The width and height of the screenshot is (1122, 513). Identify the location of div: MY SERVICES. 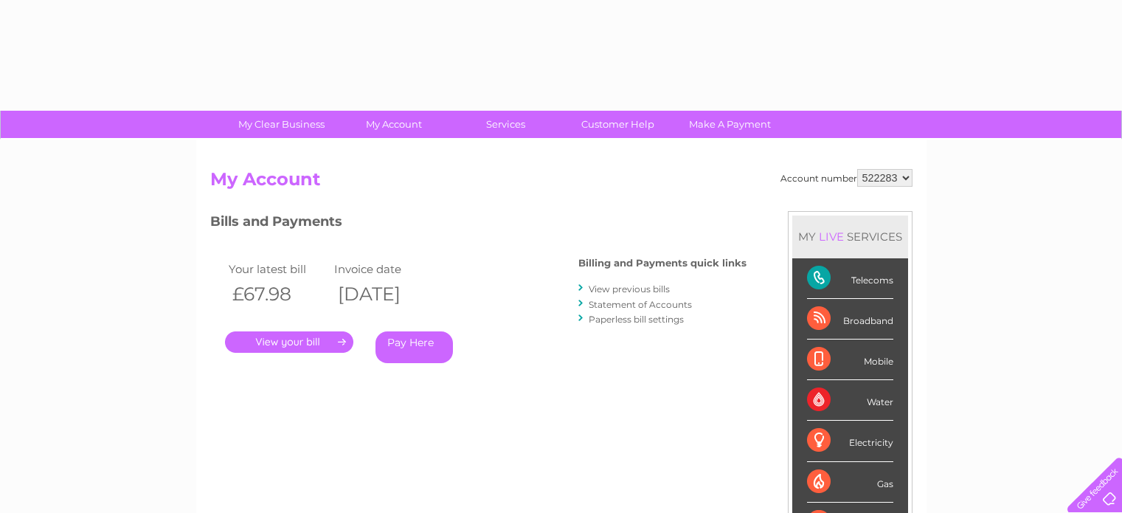
(850, 236).